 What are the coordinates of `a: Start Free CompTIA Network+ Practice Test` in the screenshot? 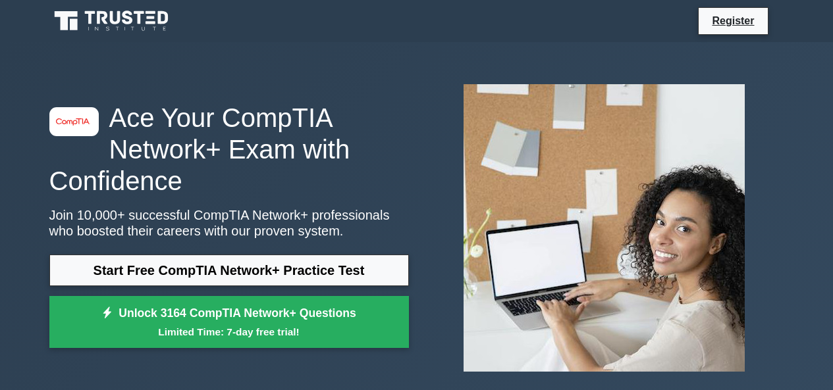 It's located at (229, 271).